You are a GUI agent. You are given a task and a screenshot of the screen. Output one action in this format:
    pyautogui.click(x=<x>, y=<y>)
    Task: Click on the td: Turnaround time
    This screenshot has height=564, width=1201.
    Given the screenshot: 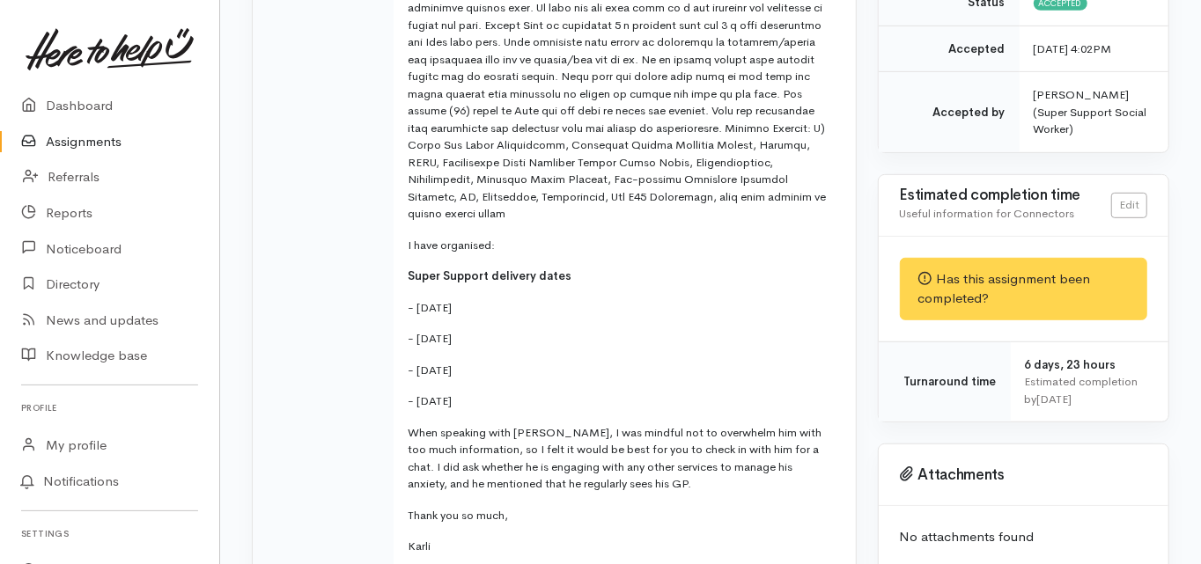 What is the action you would take?
    pyautogui.click(x=944, y=381)
    